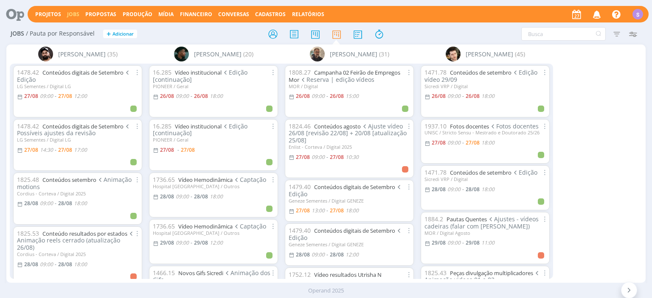 The height and width of the screenshot is (298, 652). What do you see at coordinates (337, 79) in the screenshot?
I see `span: Reserva | edição vídeos` at bounding box center [337, 79].